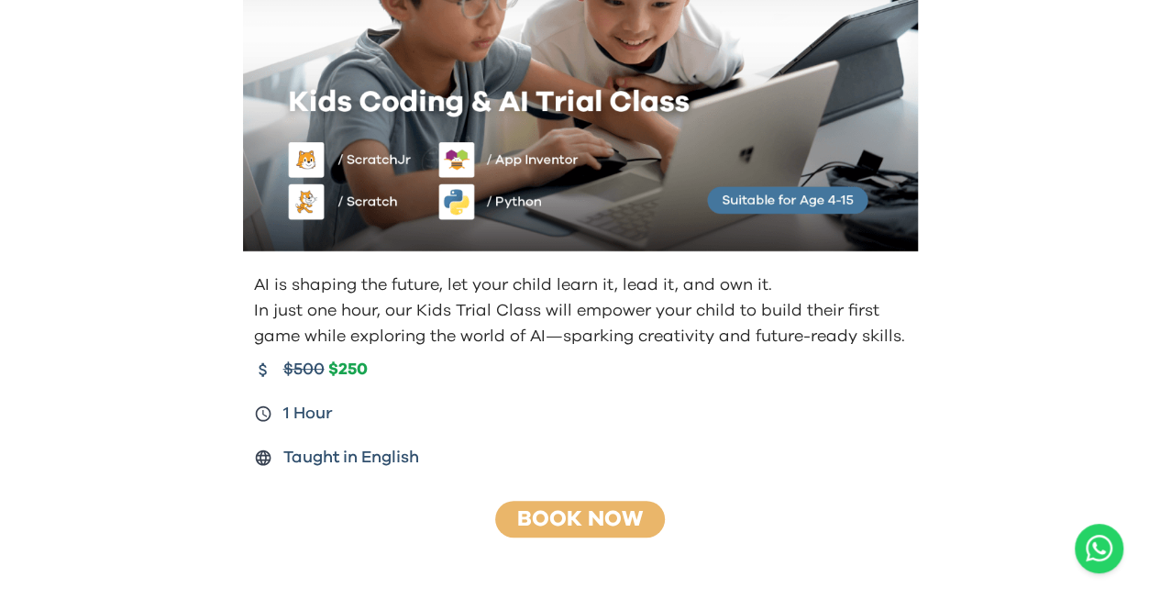 This screenshot has height=610, width=1160. I want to click on a: Chat with us on WhatsApp, so click(1099, 549).